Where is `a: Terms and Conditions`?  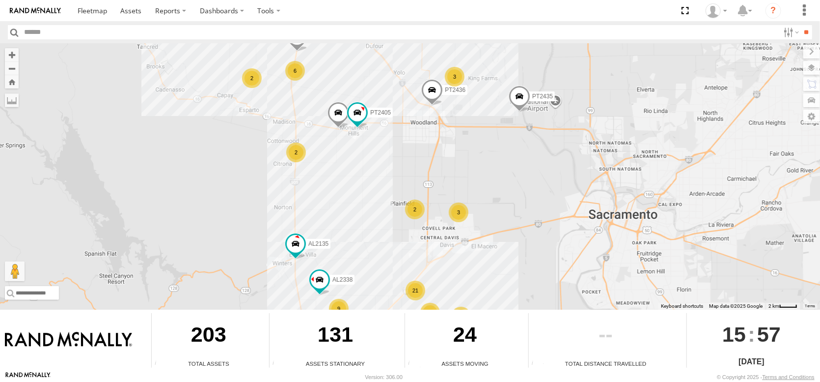
a: Terms and Conditions is located at coordinates (789, 377).